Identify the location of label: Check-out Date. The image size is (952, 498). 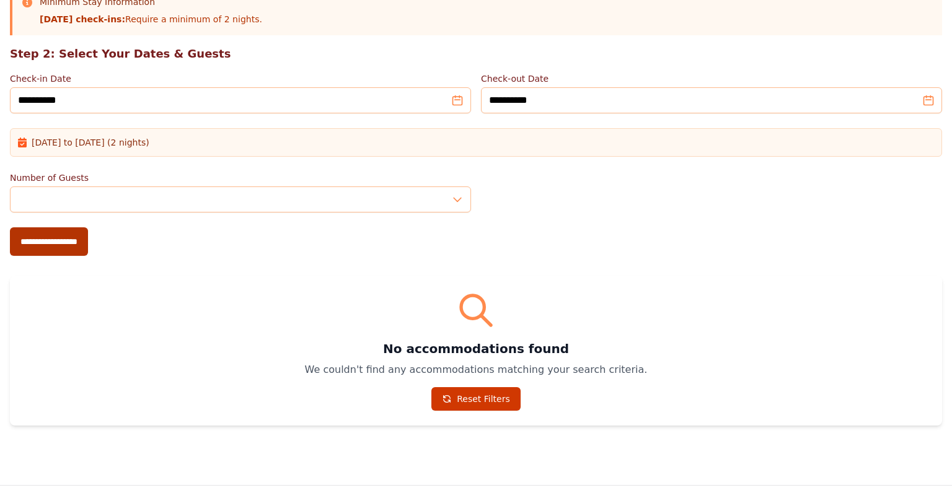
(711, 79).